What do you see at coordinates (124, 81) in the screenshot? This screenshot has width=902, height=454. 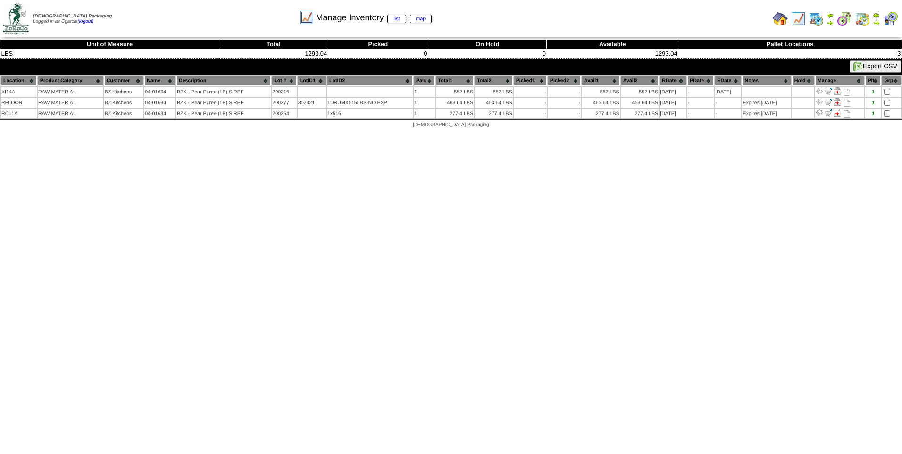 I see `th: Customer` at bounding box center [124, 81].